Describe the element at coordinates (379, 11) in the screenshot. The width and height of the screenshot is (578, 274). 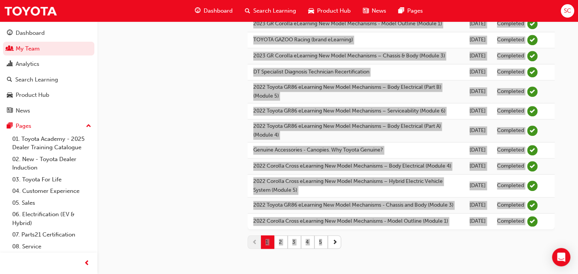
I see `span: News` at that location.